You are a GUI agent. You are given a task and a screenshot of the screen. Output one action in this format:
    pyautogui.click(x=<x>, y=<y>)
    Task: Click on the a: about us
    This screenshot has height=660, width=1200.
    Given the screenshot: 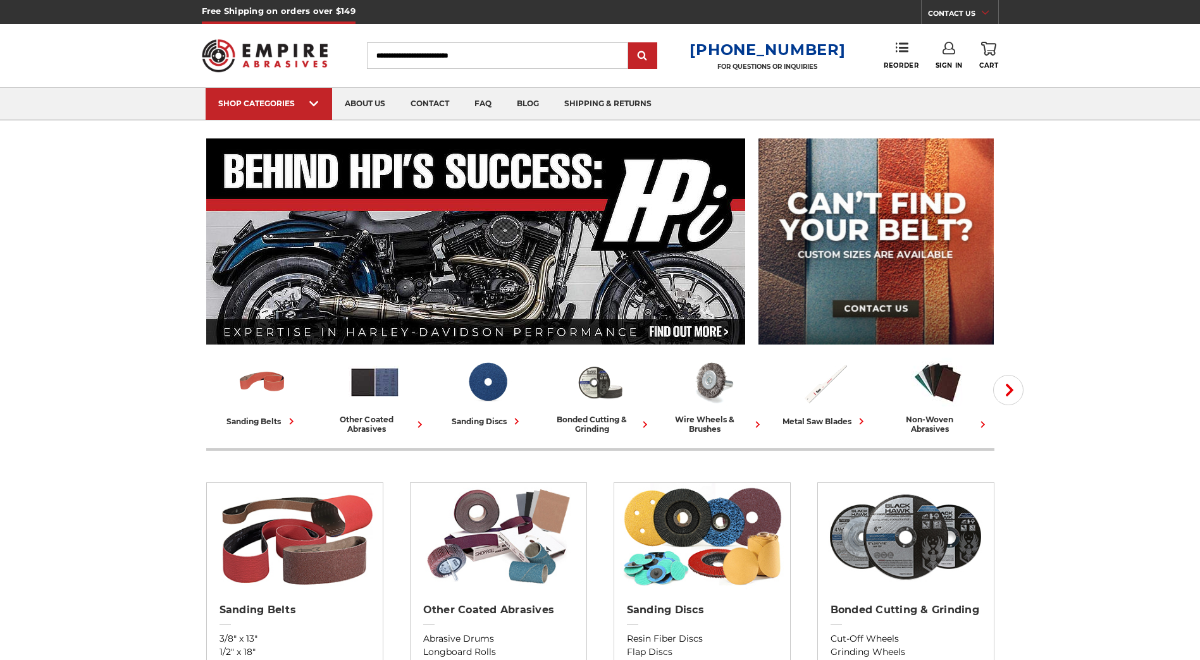 What is the action you would take?
    pyautogui.click(x=365, y=104)
    